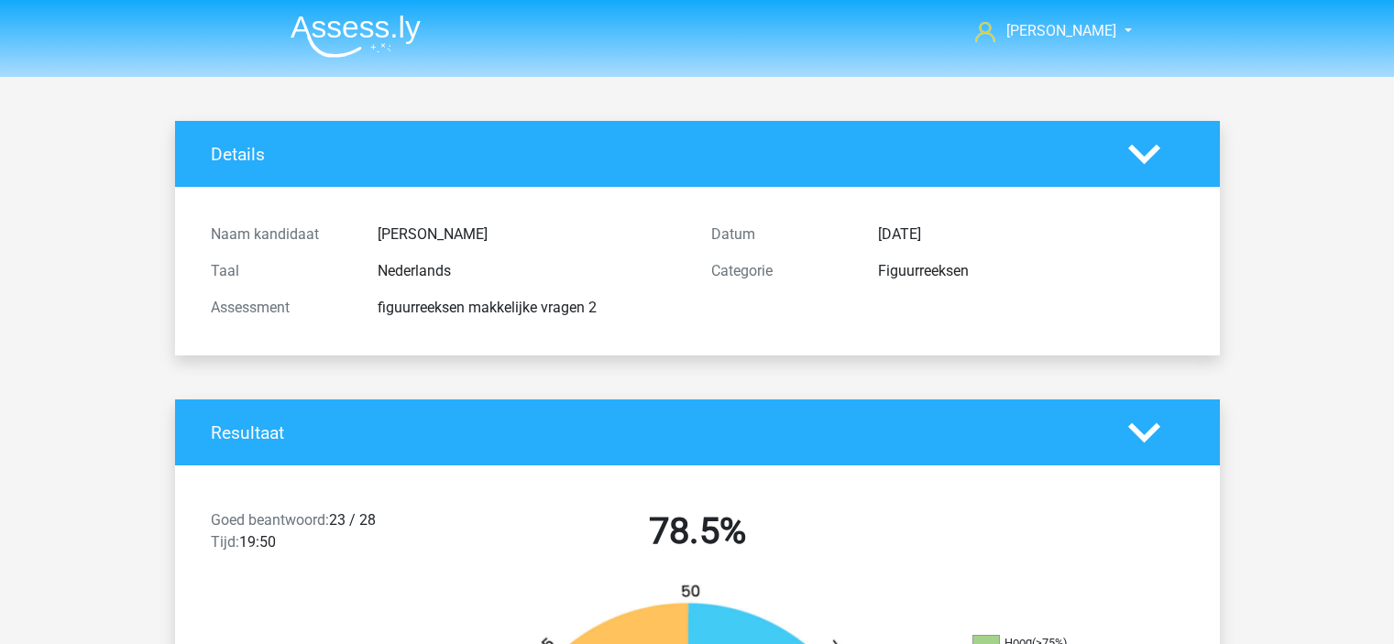 Image resolution: width=1394 pixels, height=644 pixels. I want to click on div: Nederlands, so click(531, 271).